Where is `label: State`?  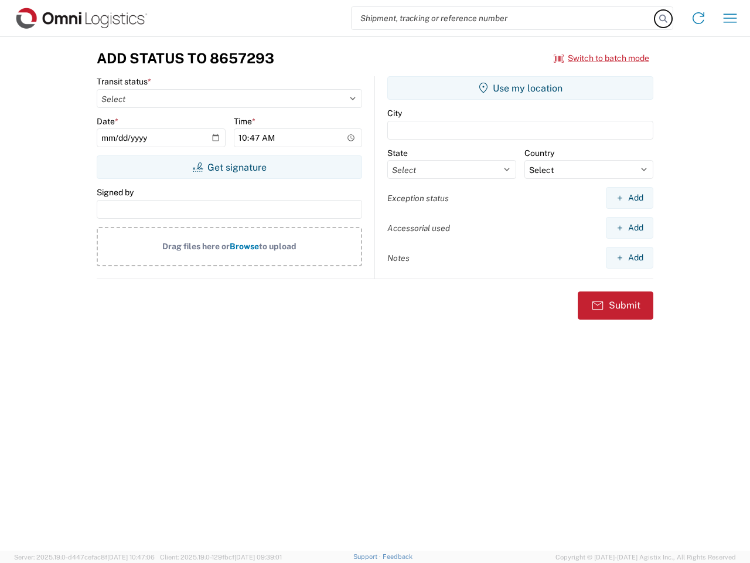 label: State is located at coordinates (397, 153).